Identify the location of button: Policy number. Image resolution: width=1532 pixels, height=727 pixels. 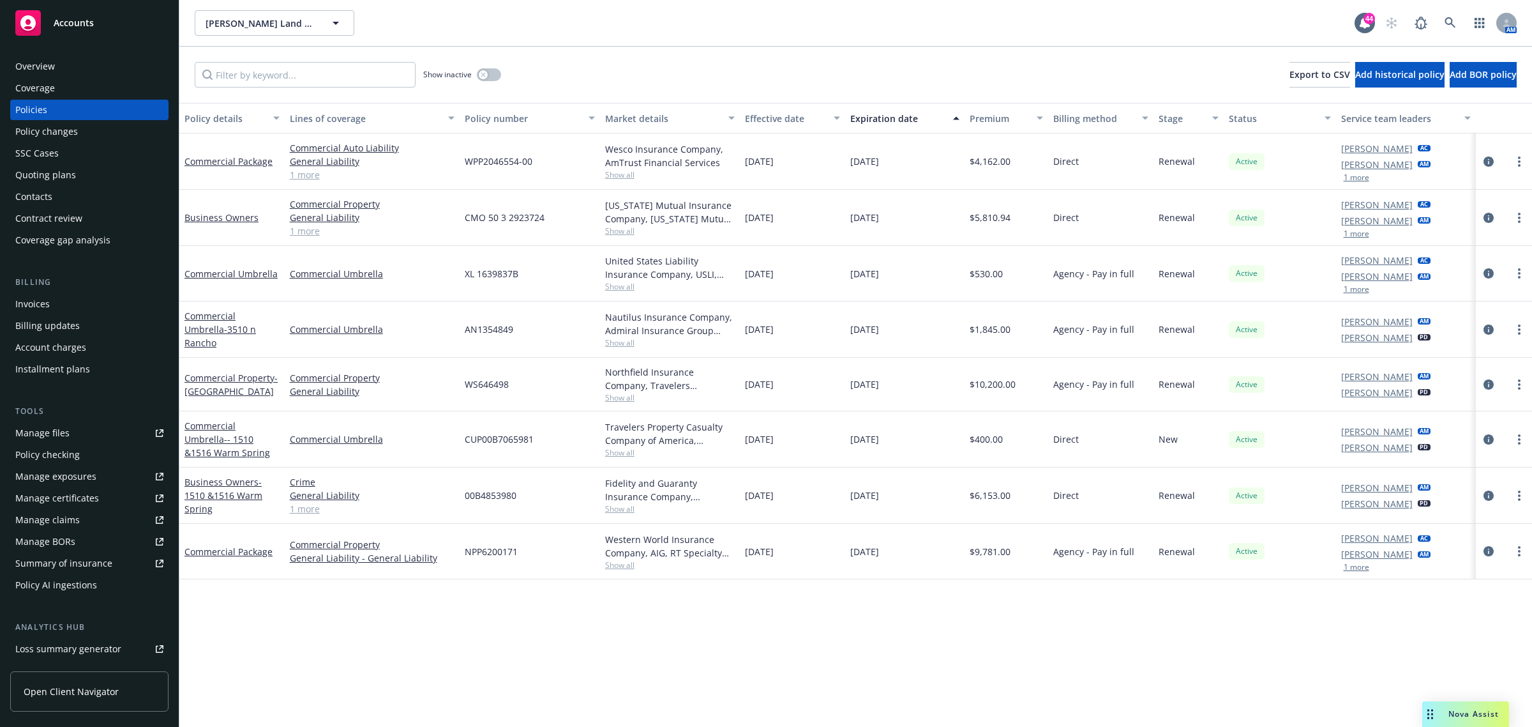
(530, 118).